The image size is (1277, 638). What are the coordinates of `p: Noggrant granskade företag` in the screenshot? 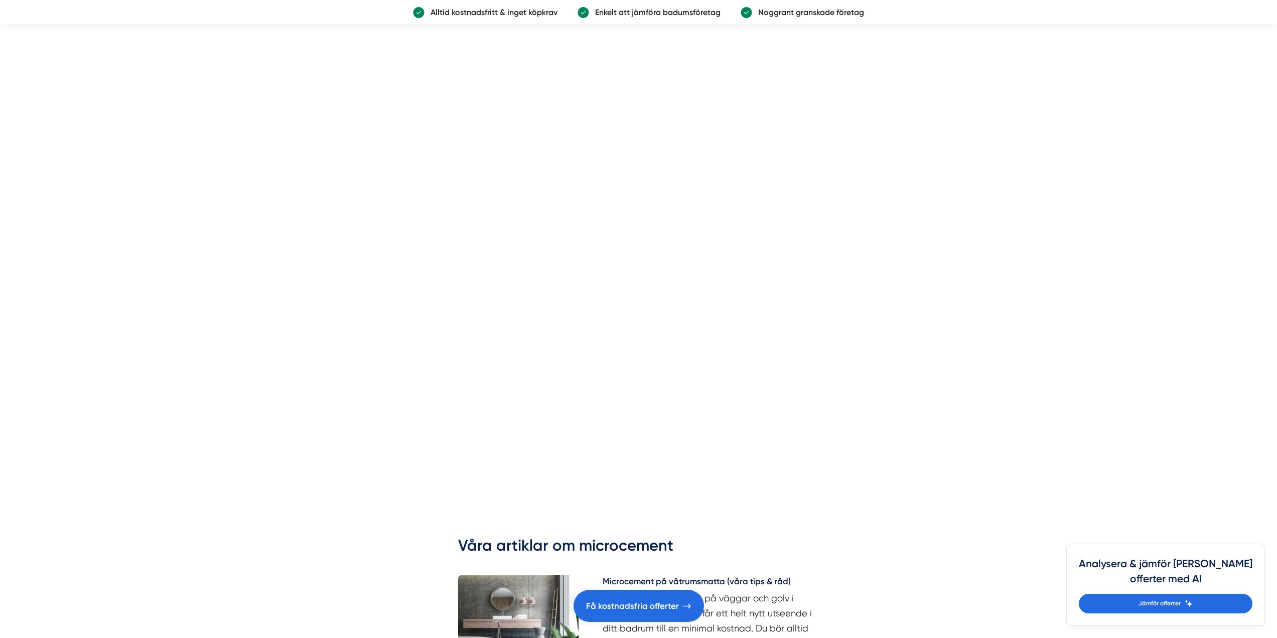 It's located at (808, 12).